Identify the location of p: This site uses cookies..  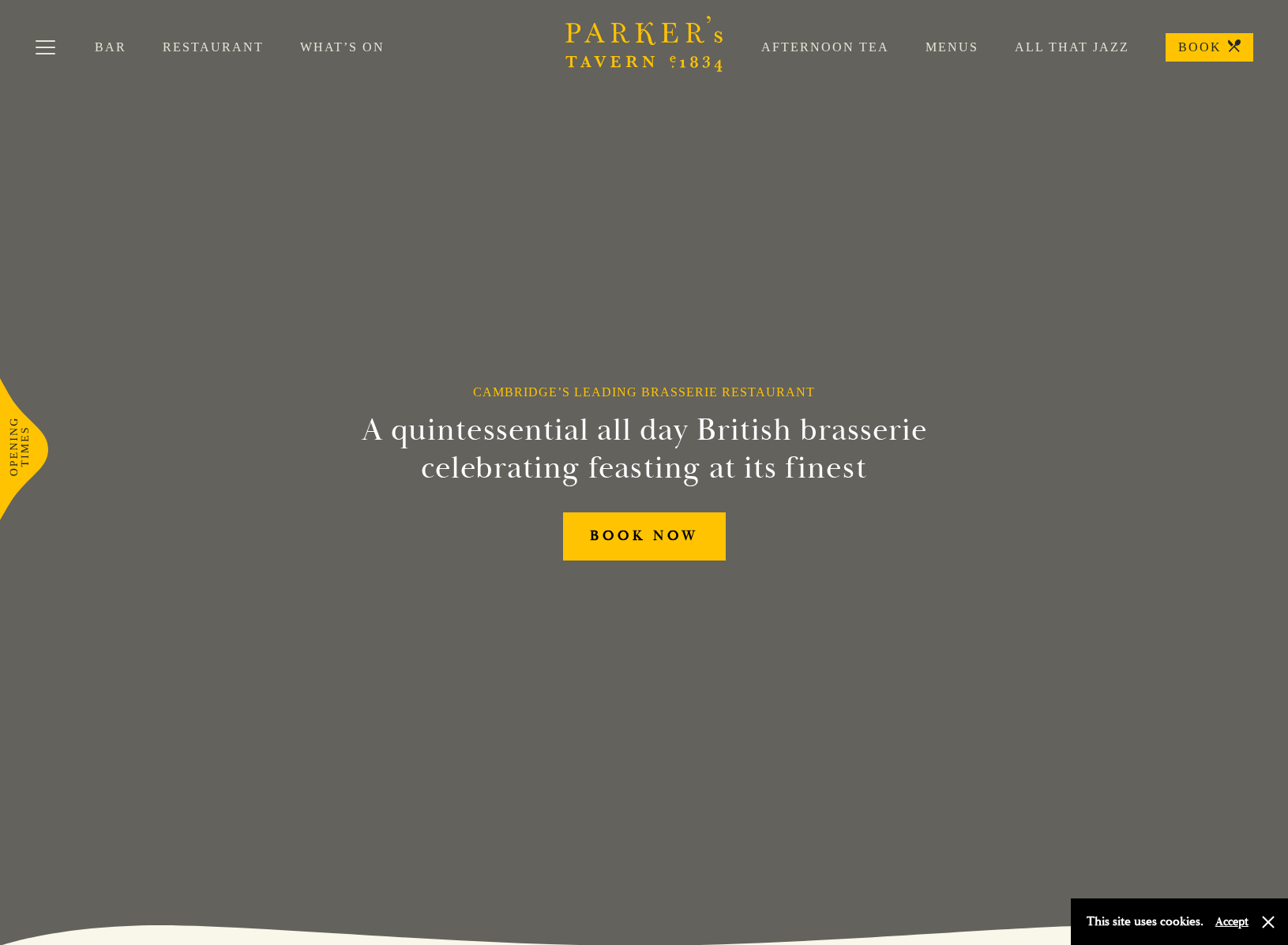
(1145, 922).